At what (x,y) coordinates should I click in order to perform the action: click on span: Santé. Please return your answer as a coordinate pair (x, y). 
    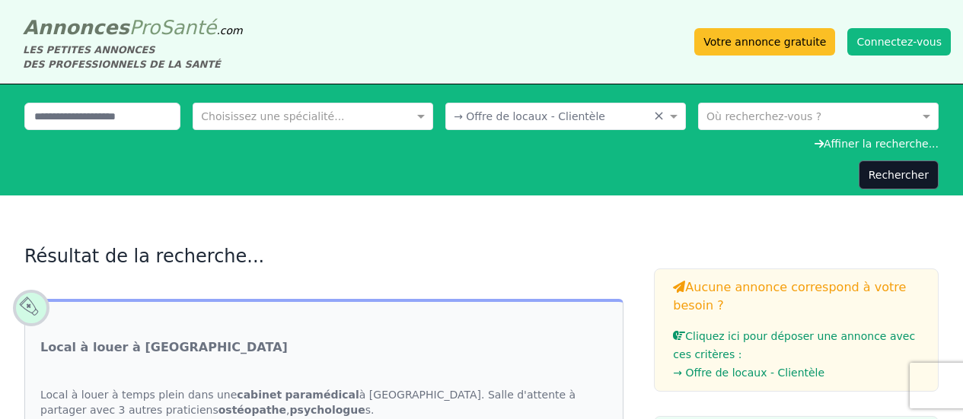
    Looking at the image, I should click on (188, 27).